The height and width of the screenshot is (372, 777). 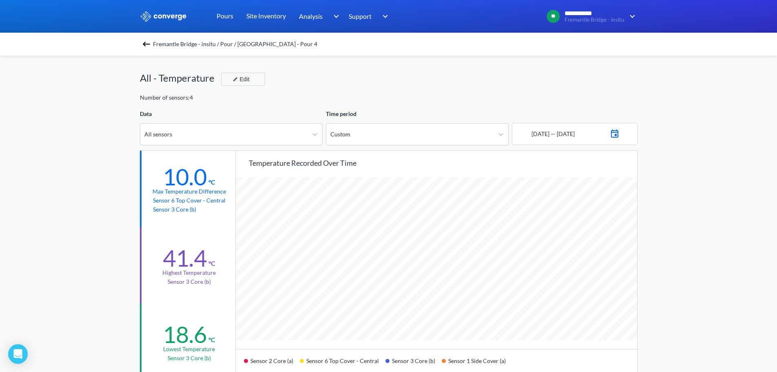 I want to click on img: backspace.svg, so click(x=146, y=44).